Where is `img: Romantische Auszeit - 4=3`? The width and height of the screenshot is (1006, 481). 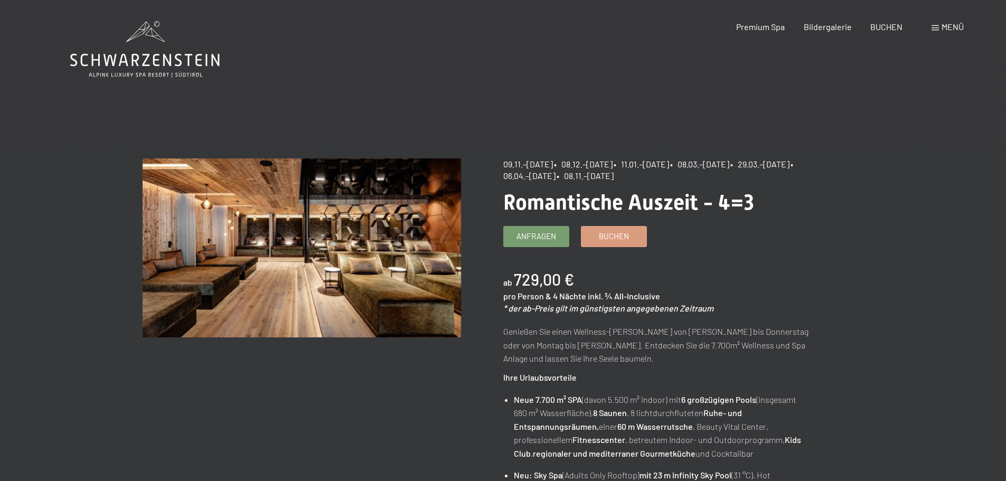
img: Romantische Auszeit - 4=3 is located at coordinates (302, 248).